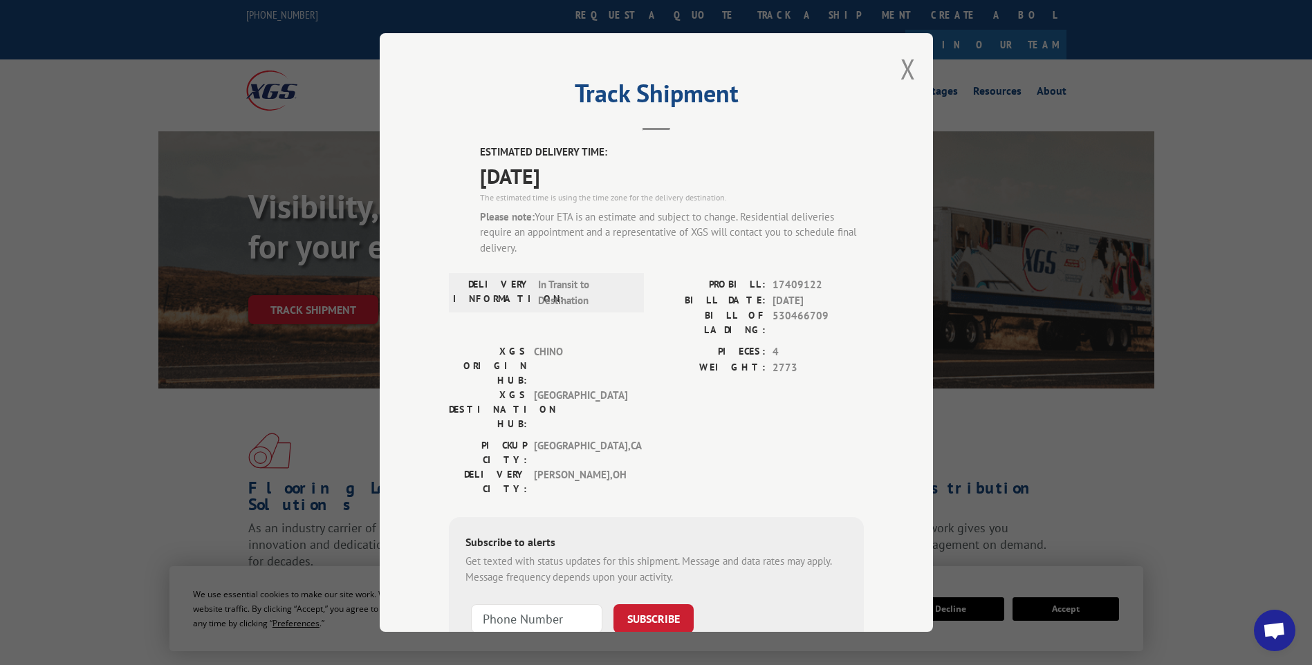 The width and height of the screenshot is (1312, 665). Describe the element at coordinates (488, 366) in the screenshot. I see `label: XGS ORIGIN HUB:` at that location.